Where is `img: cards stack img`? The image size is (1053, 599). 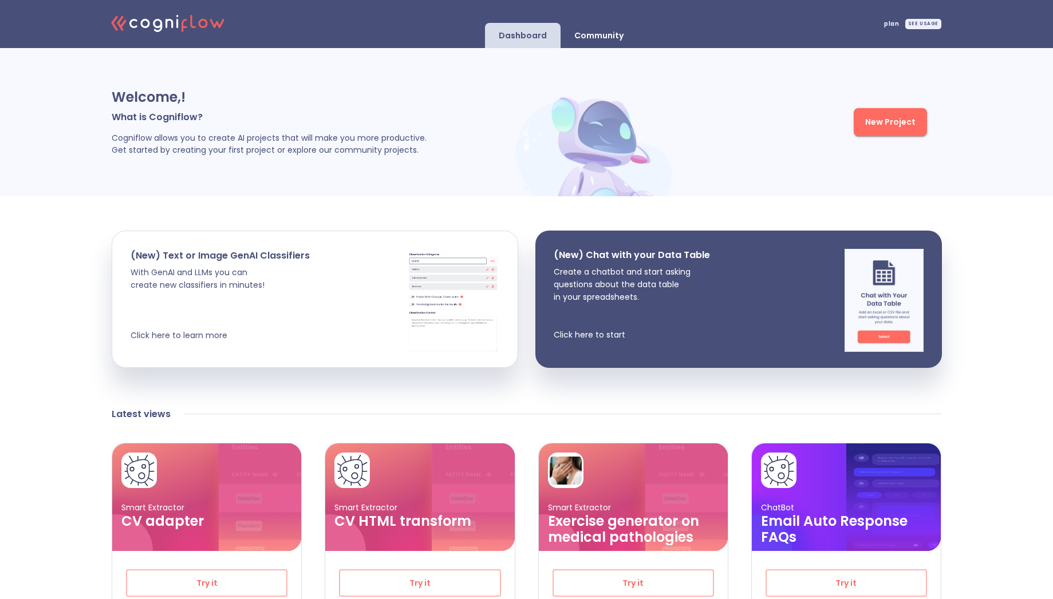 img: cards stack img is located at coordinates (453, 301).